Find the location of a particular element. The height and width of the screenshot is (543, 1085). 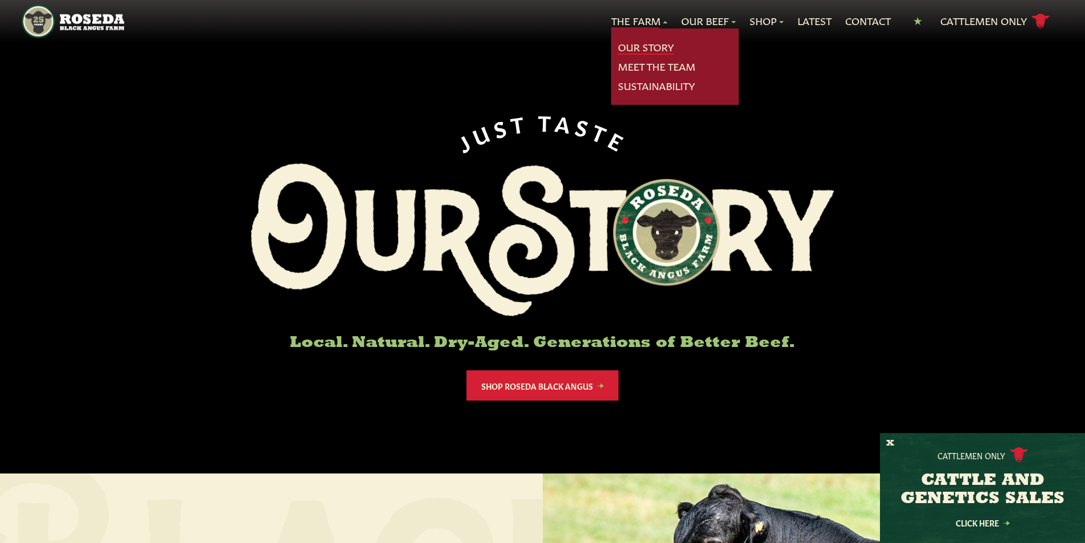

a: Shop Roseda Black Angus is located at coordinates (542, 385).